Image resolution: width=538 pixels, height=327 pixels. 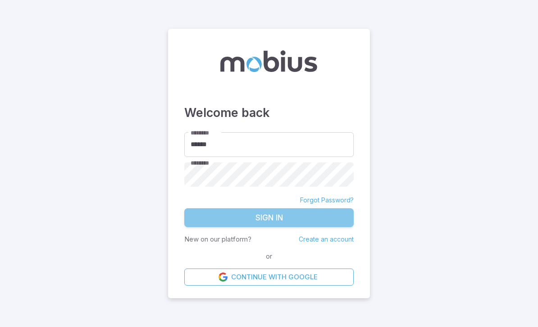 I want to click on a: Continue with Google, so click(x=269, y=277).